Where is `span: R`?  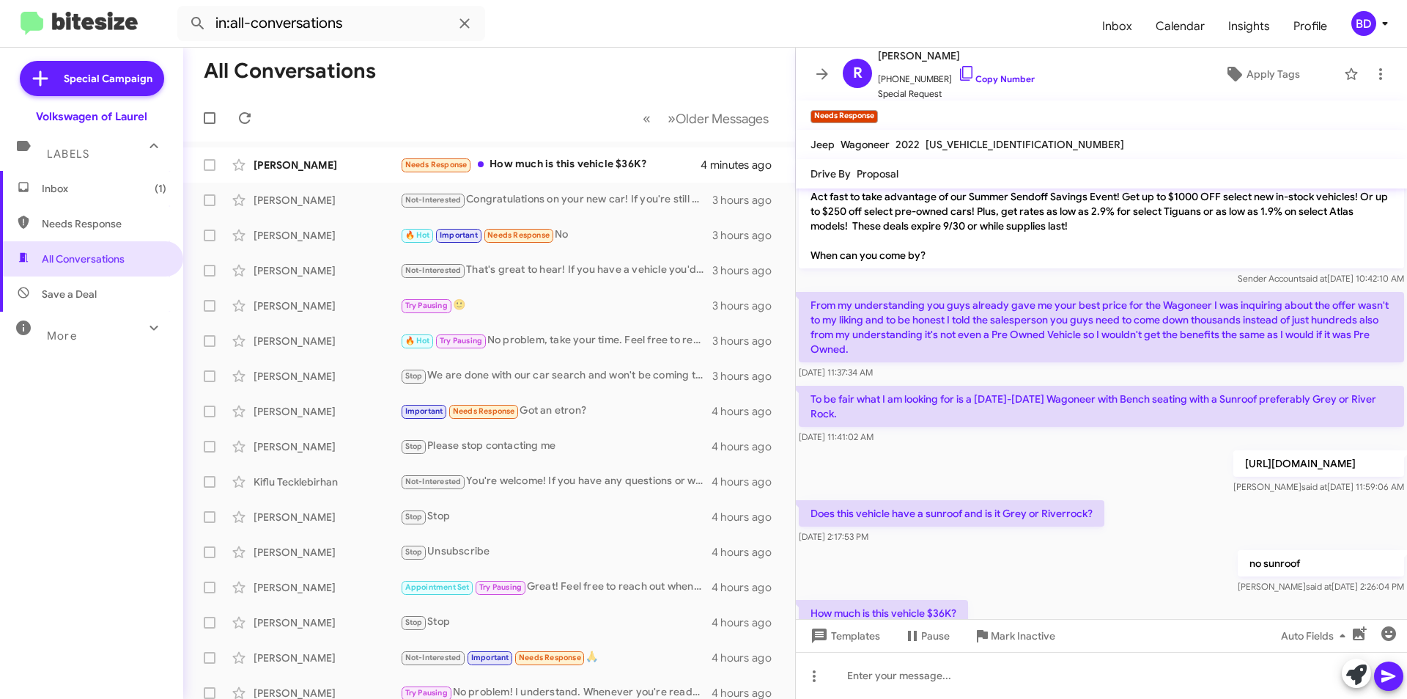
span: R is located at coordinates (858, 73).